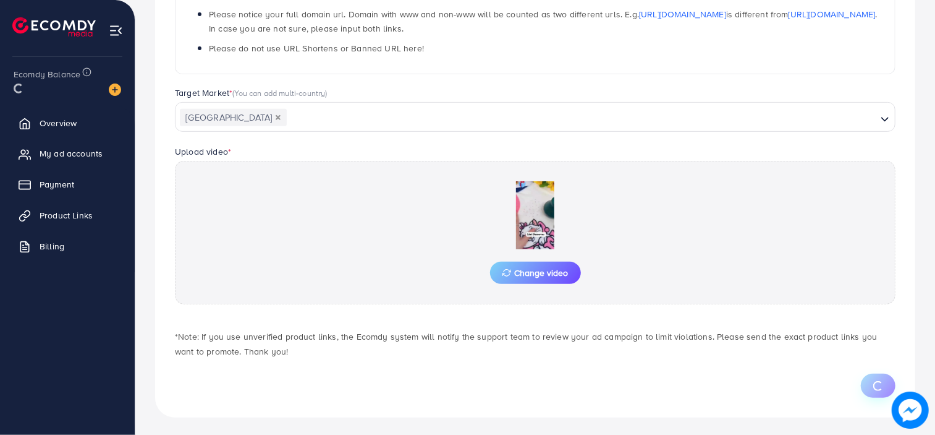 This screenshot has width=935, height=435. Describe the element at coordinates (535, 273) in the screenshot. I see `span: Change video` at that location.